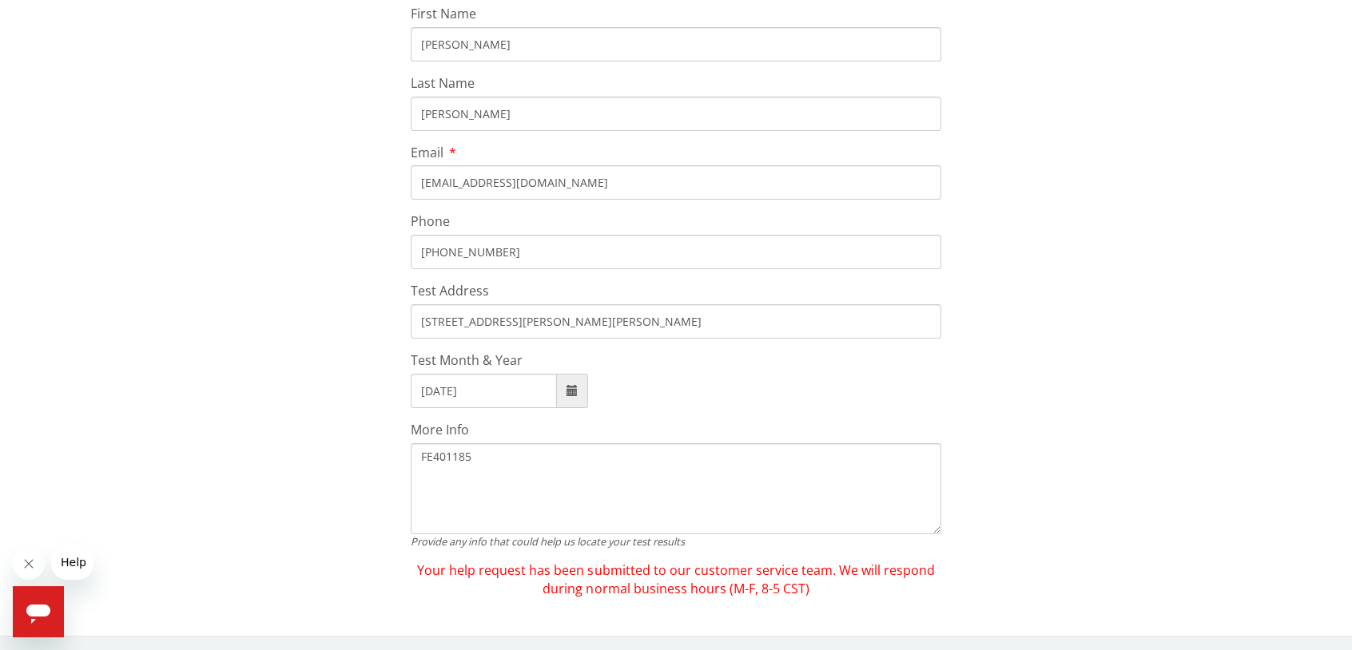  Describe the element at coordinates (427, 153) in the screenshot. I see `span: Email` at that location.